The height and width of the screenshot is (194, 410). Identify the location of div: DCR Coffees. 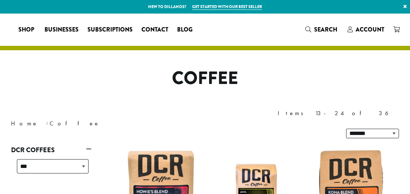
(51, 169).